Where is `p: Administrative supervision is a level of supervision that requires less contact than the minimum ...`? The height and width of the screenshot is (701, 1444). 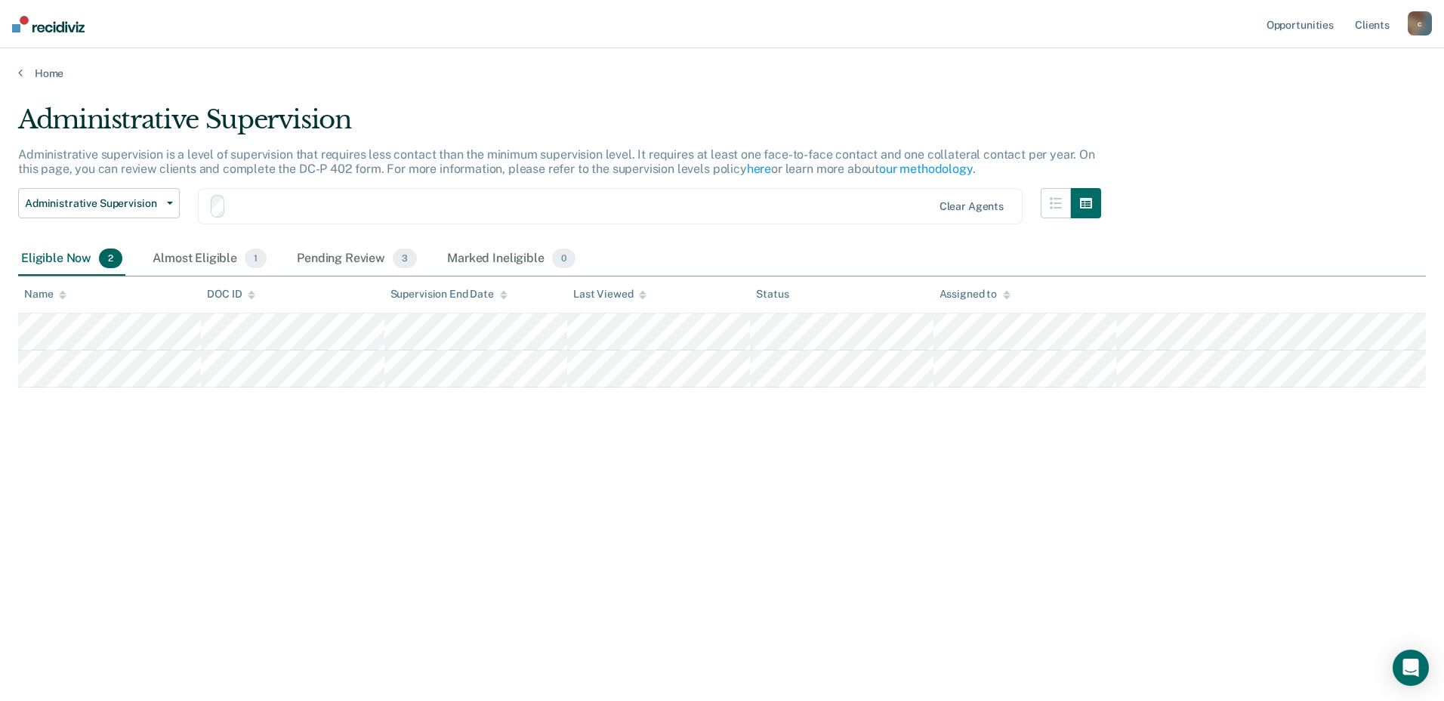
p: Administrative supervision is a level of supervision that requires less contact than the minimum ... is located at coordinates (557, 162).